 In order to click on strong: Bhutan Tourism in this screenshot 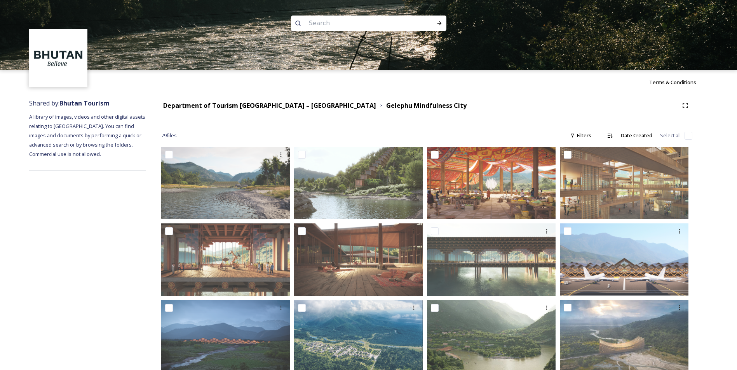, I will do `click(84, 103)`.